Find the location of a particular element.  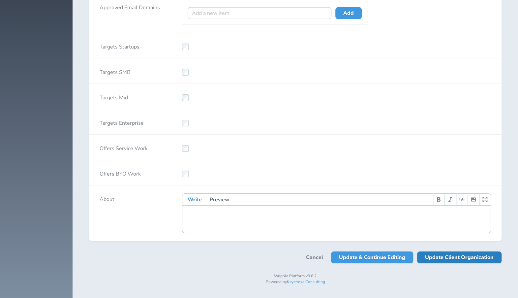

label: Offers Service Work is located at coordinates (124, 147).